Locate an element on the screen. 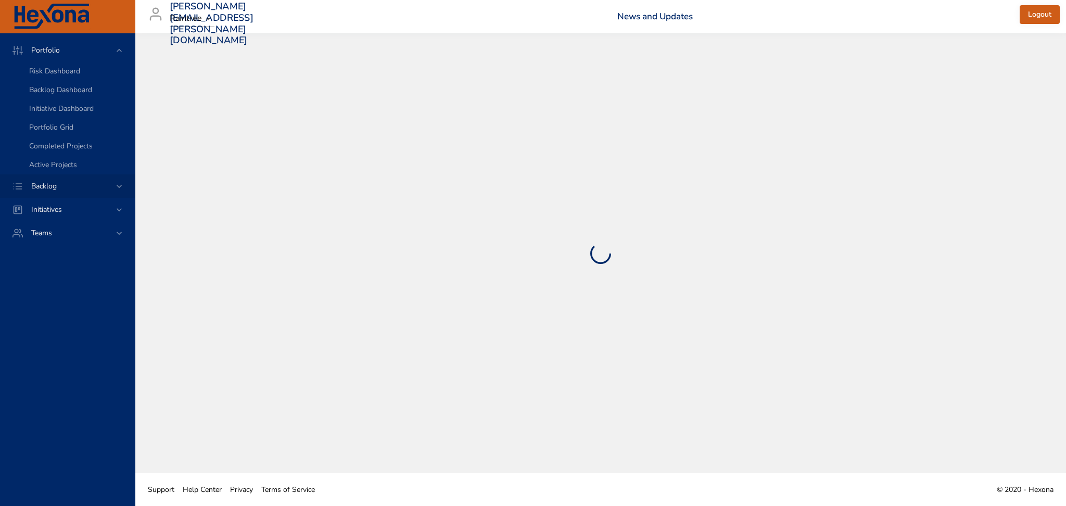 The height and width of the screenshot is (506, 1066). a: Help Center is located at coordinates (202, 489).